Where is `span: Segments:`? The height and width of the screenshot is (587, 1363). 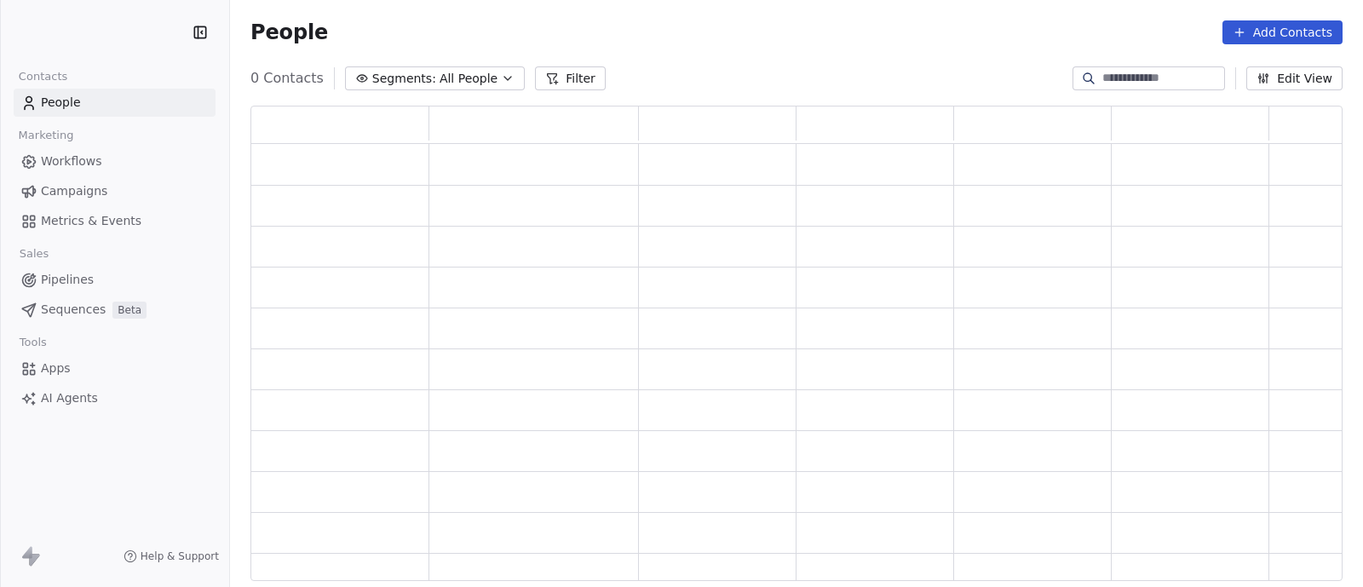 span: Segments: is located at coordinates (404, 78).